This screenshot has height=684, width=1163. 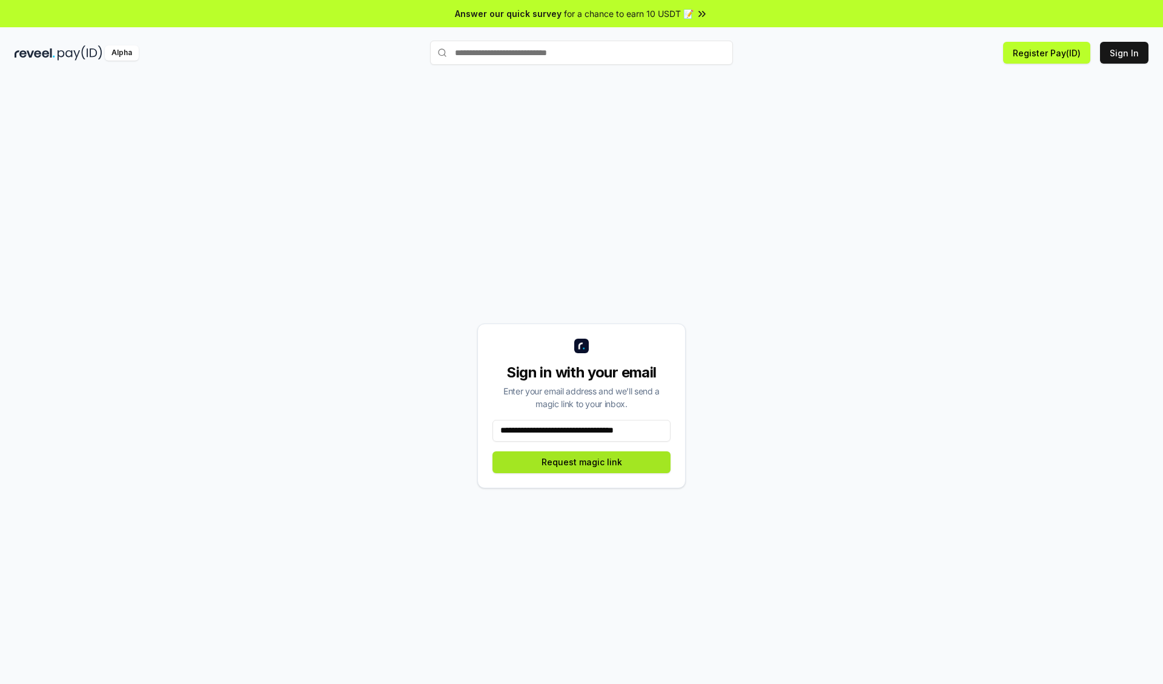 What do you see at coordinates (80, 53) in the screenshot?
I see `img: pay_id` at bounding box center [80, 53].